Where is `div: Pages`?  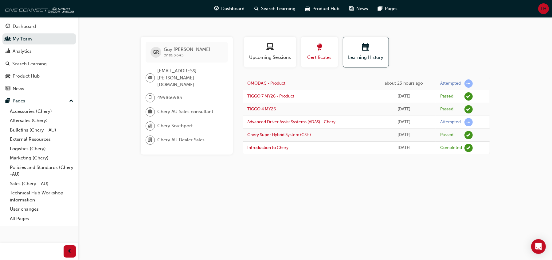 div: Pages is located at coordinates (19, 101).